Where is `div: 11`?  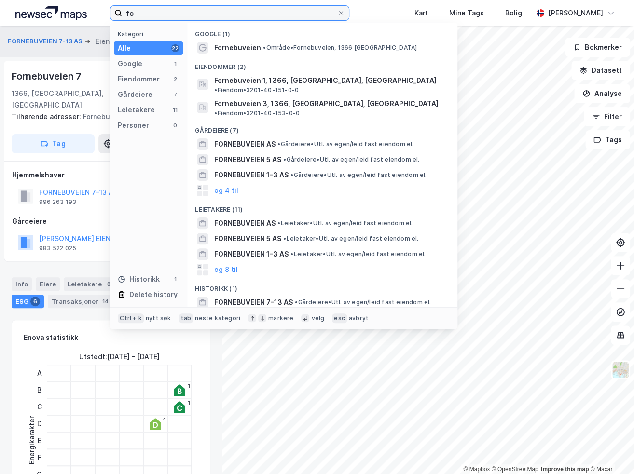 div: 11 is located at coordinates (175, 110).